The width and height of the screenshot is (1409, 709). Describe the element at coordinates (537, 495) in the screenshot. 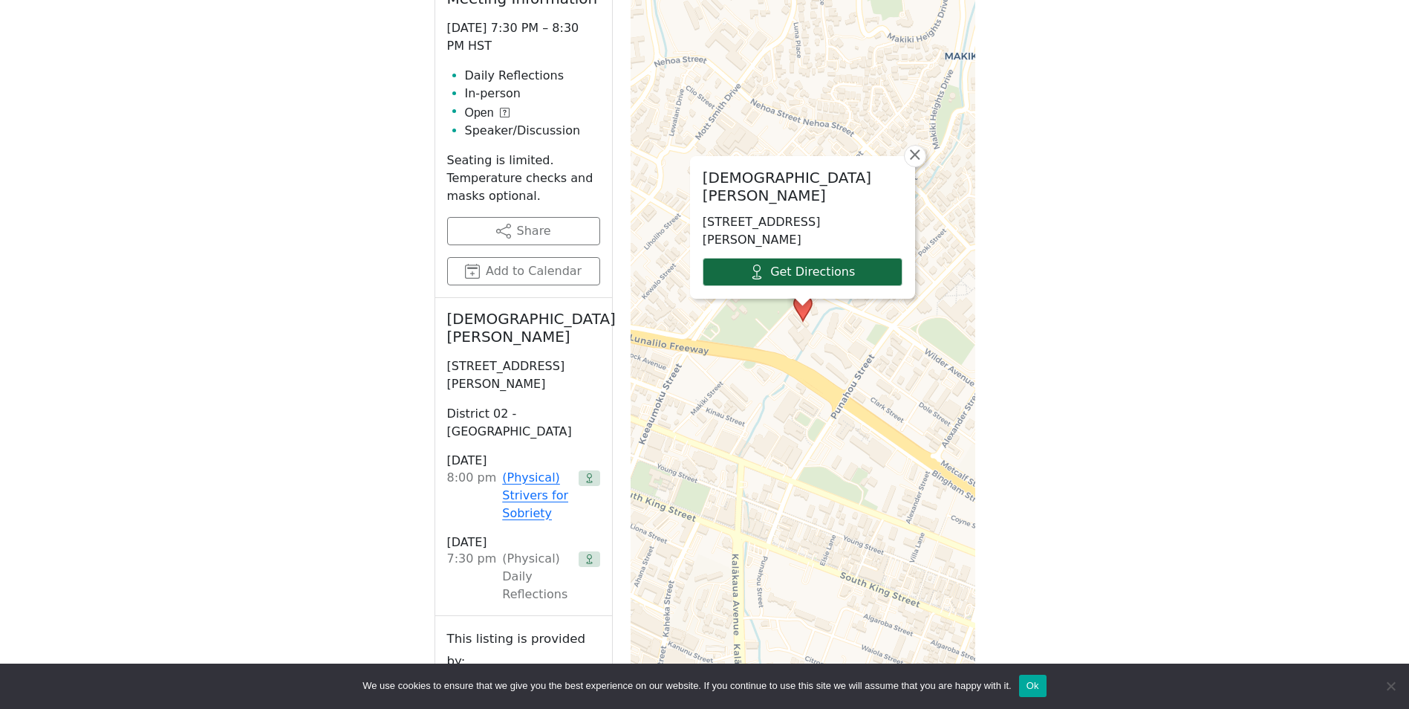

I see `a: (Physical) Strivers for Sobriety` at that location.